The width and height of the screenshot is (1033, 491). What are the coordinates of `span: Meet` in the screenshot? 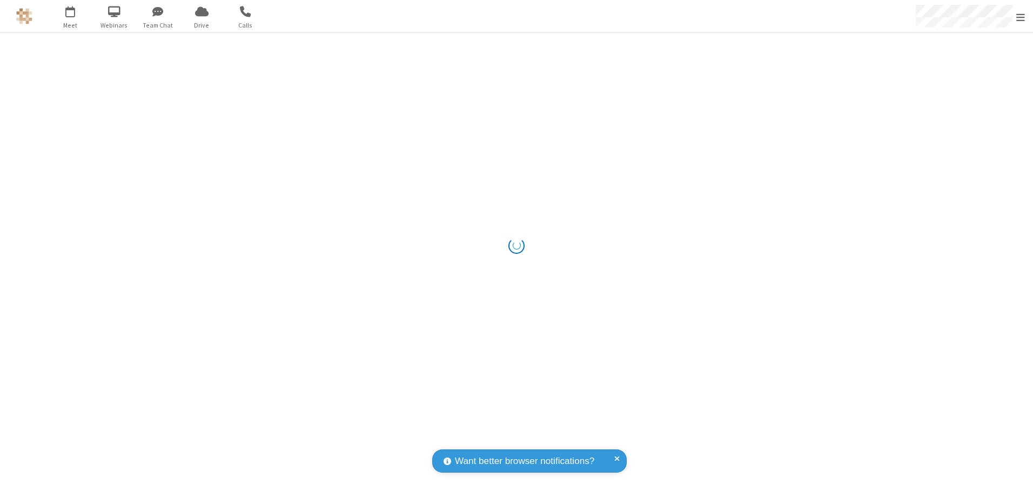 It's located at (70, 25).